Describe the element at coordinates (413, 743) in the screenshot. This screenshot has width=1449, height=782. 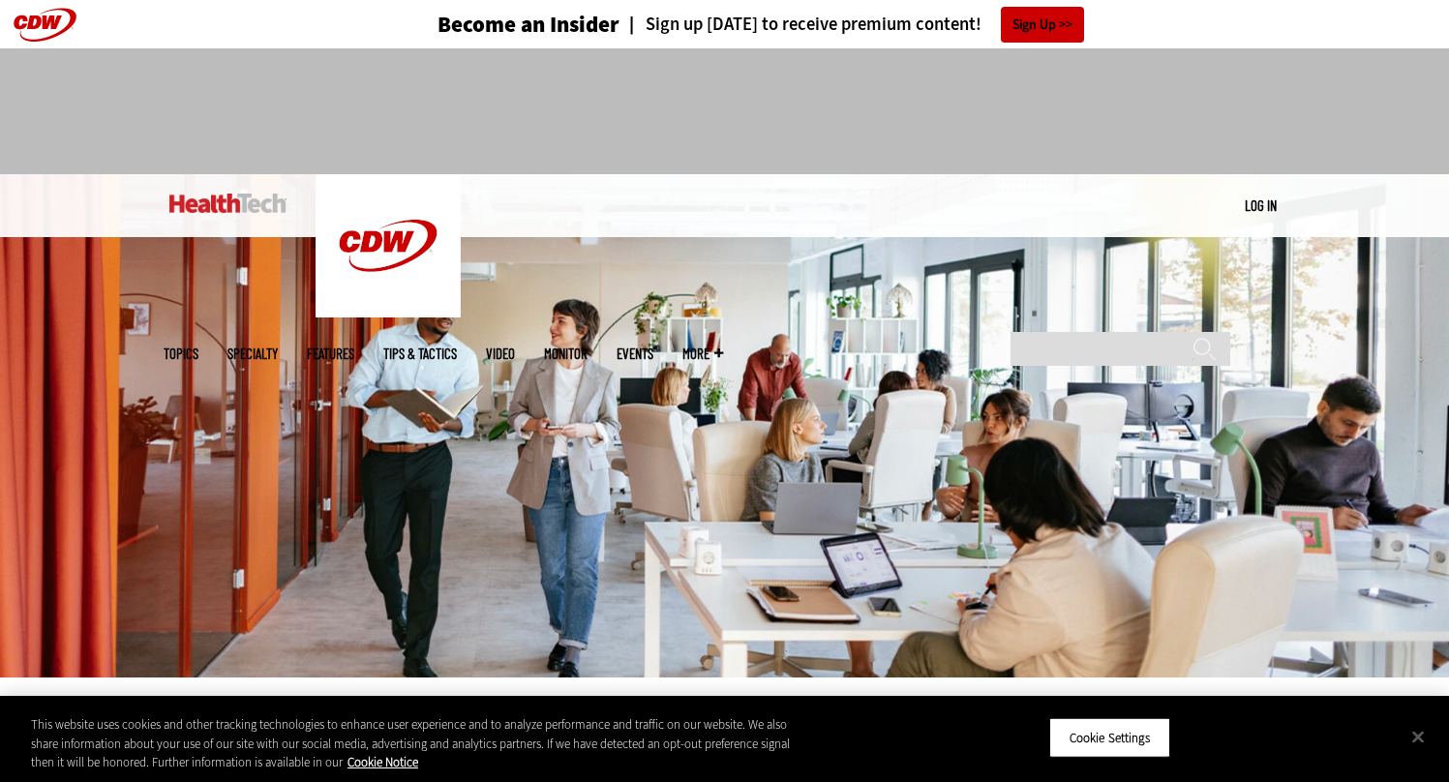
I see `div: This website uses cookies and other tracking technologies to enhance user experience and to analy...` at that location.